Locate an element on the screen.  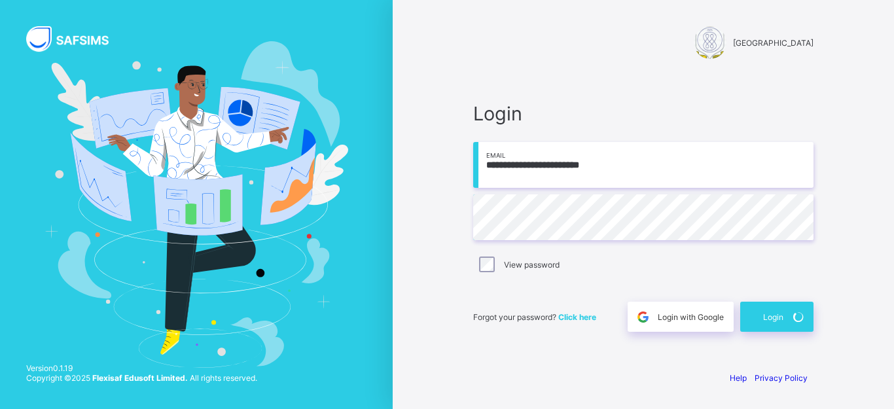
a: Help is located at coordinates (738, 378).